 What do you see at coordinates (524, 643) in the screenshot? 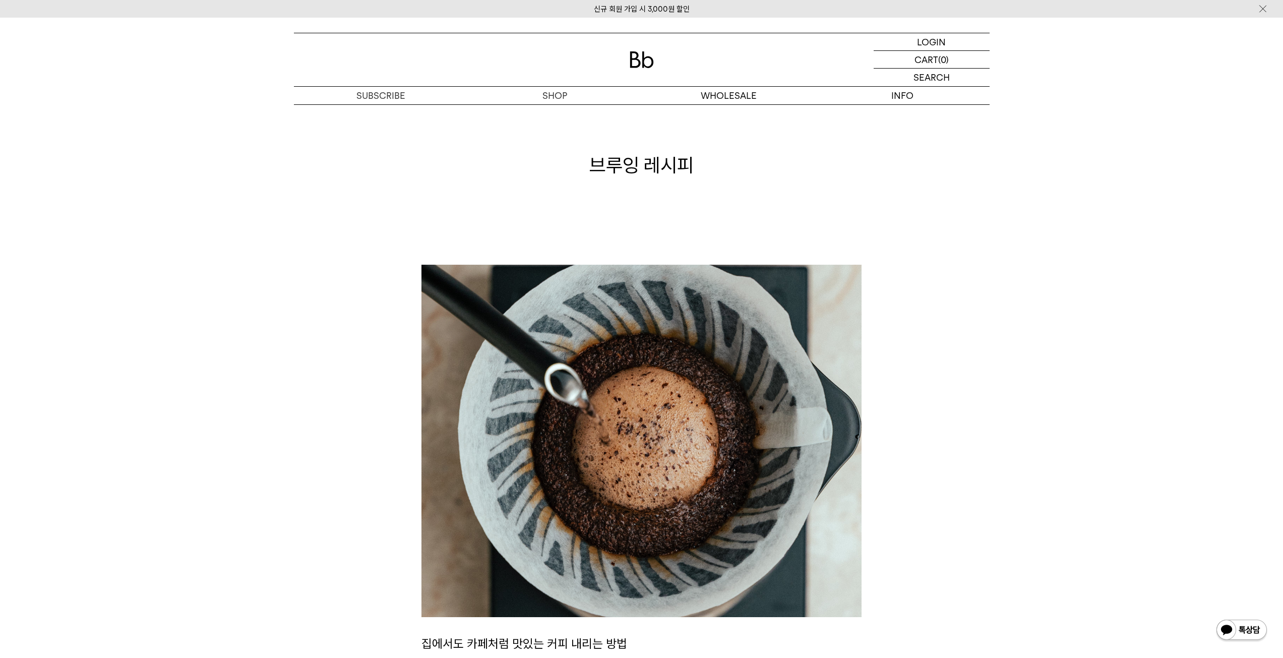
I see `span: 집에서도 카페처럼 맛있는 커피 내리는 방법` at bounding box center [524, 643].